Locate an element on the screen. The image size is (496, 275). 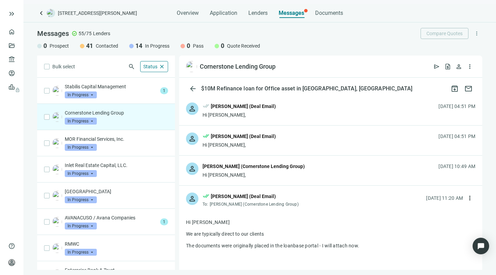
button: send is located at coordinates (437, 66).